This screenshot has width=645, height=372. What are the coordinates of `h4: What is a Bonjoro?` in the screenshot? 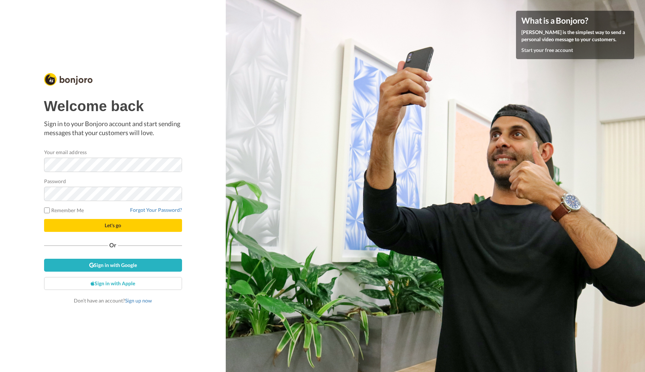 It's located at (575, 20).